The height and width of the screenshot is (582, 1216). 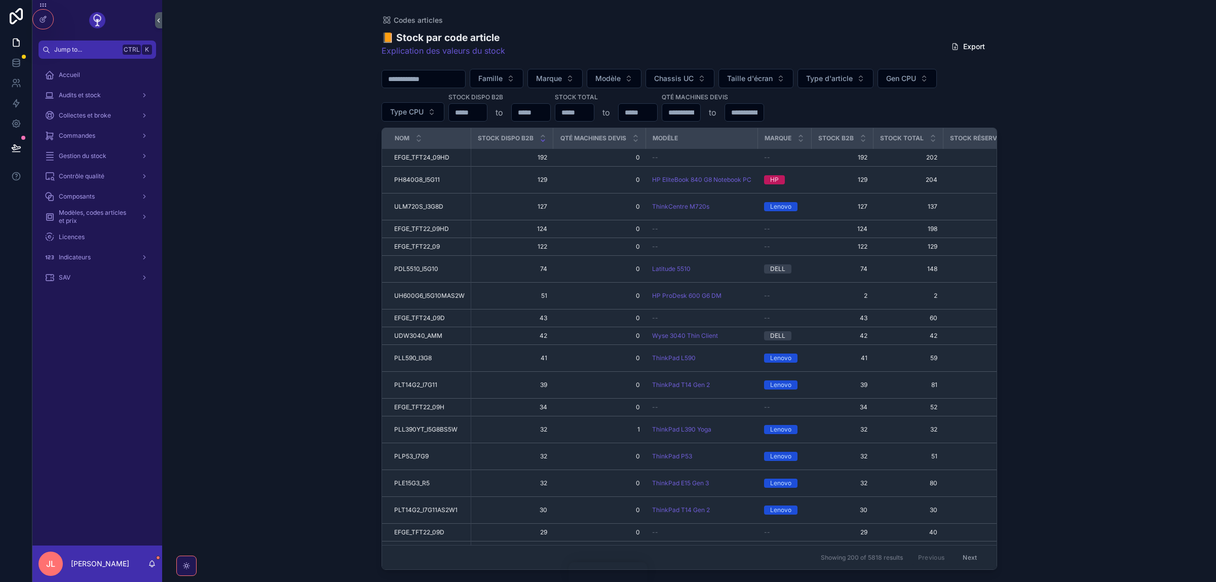 What do you see at coordinates (418, 20) in the screenshot?
I see `span: Codes articles` at bounding box center [418, 20].